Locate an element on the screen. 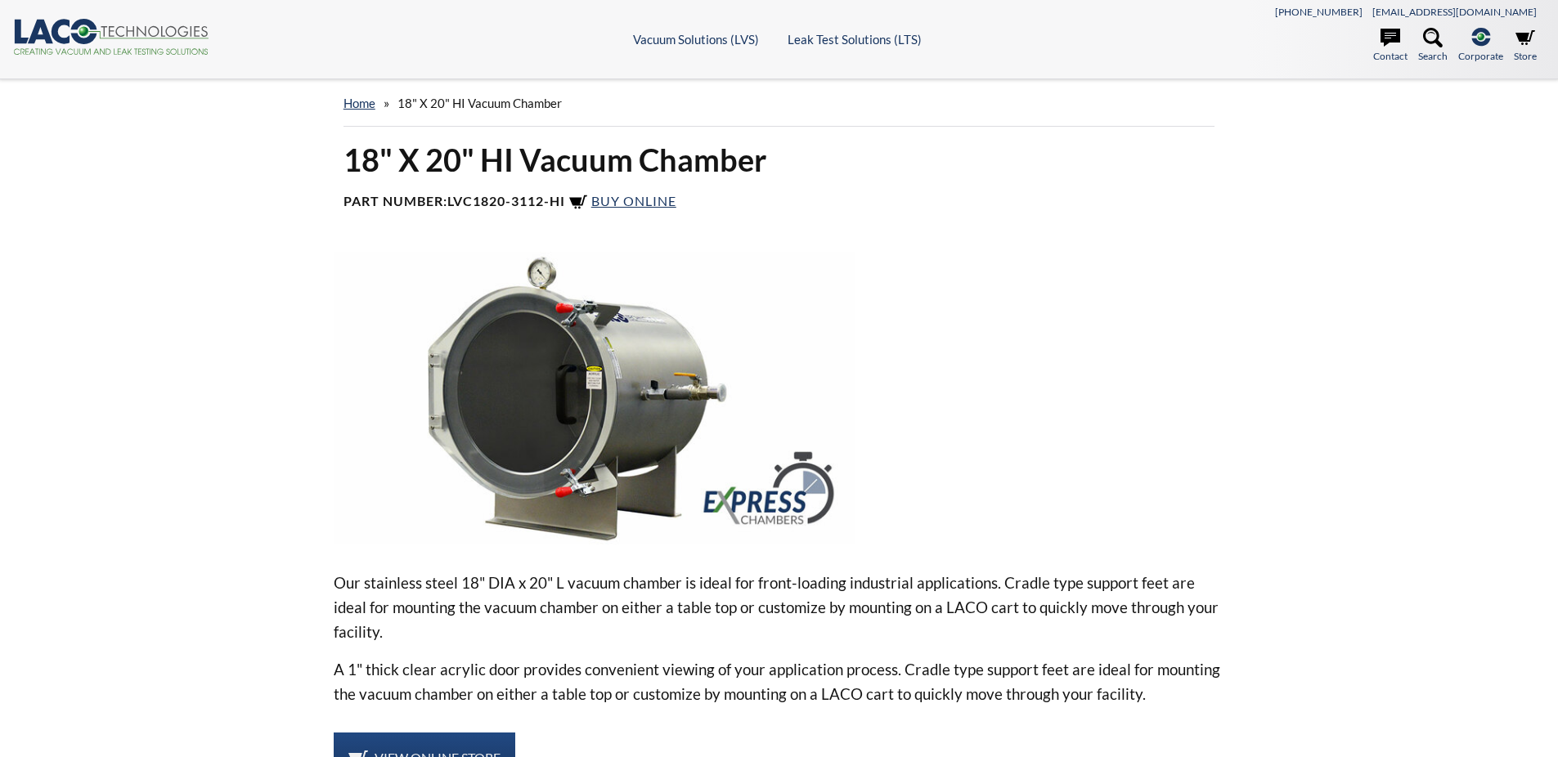 The height and width of the screenshot is (757, 1558). a: Vacuum Solutions (LVS) is located at coordinates (696, 39).